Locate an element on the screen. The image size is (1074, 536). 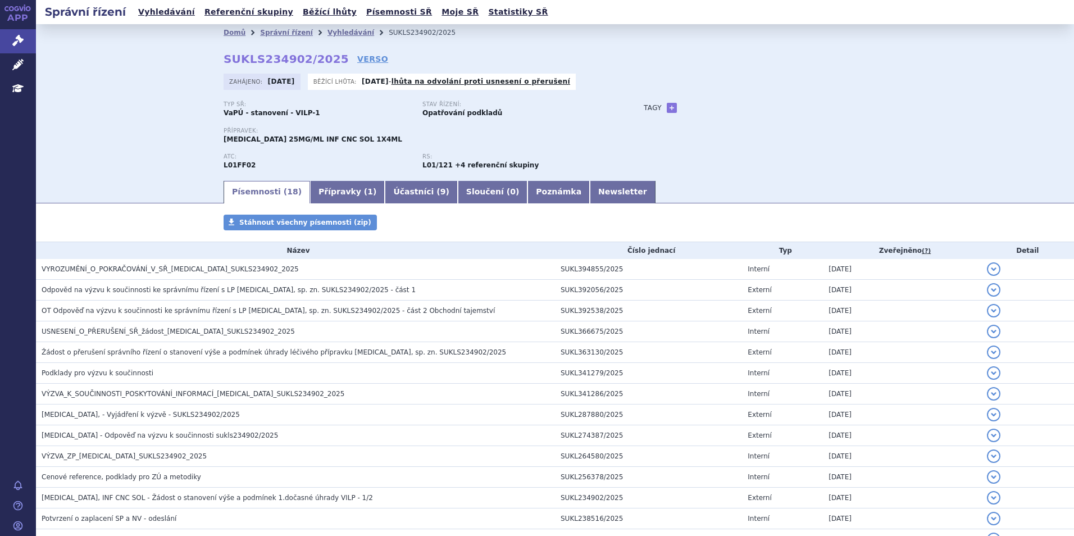
p: Stav řízení: is located at coordinates (516, 104).